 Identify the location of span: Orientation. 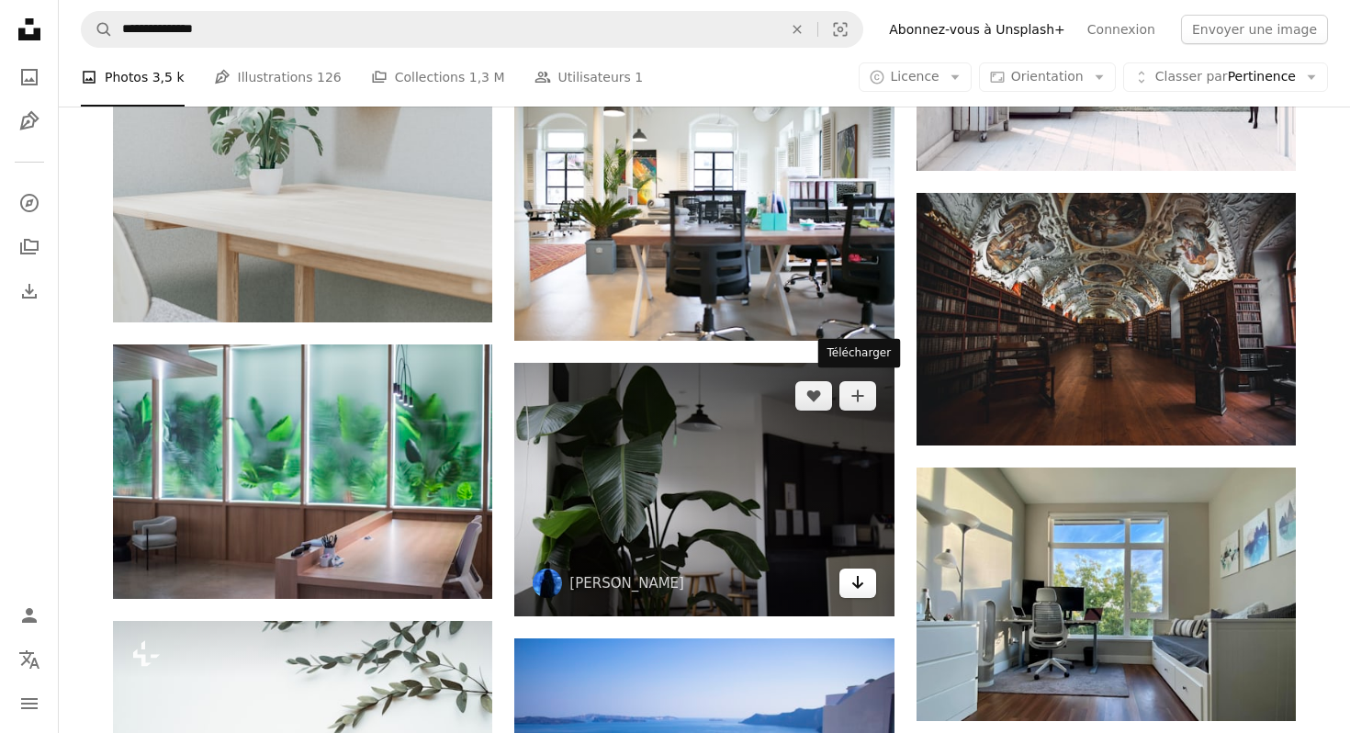
(1047, 76).